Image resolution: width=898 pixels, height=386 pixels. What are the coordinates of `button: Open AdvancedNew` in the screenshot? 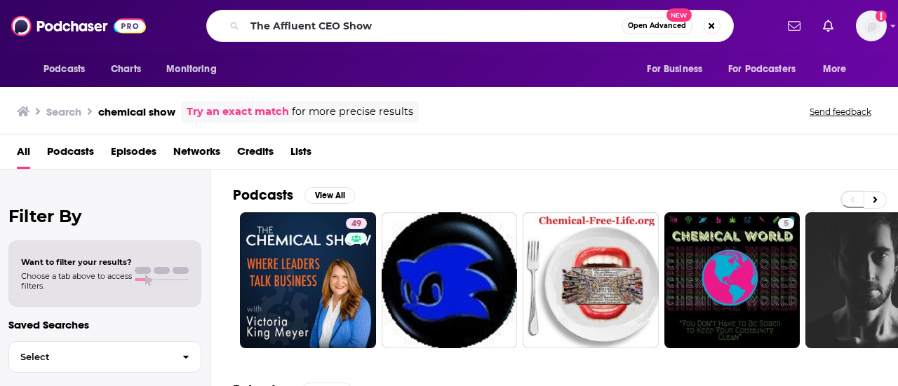 It's located at (656, 26).